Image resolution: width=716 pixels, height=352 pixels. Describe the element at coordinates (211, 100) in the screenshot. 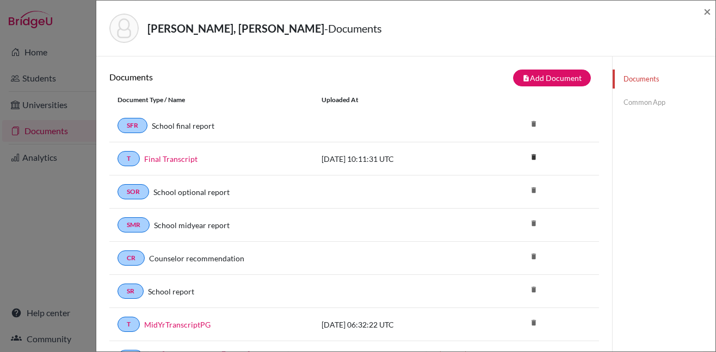

I see `div: Document Type / Name` at that location.